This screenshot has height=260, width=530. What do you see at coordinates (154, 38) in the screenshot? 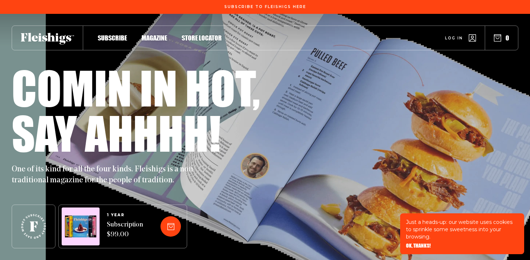
I see `span: Magazine` at bounding box center [154, 38].